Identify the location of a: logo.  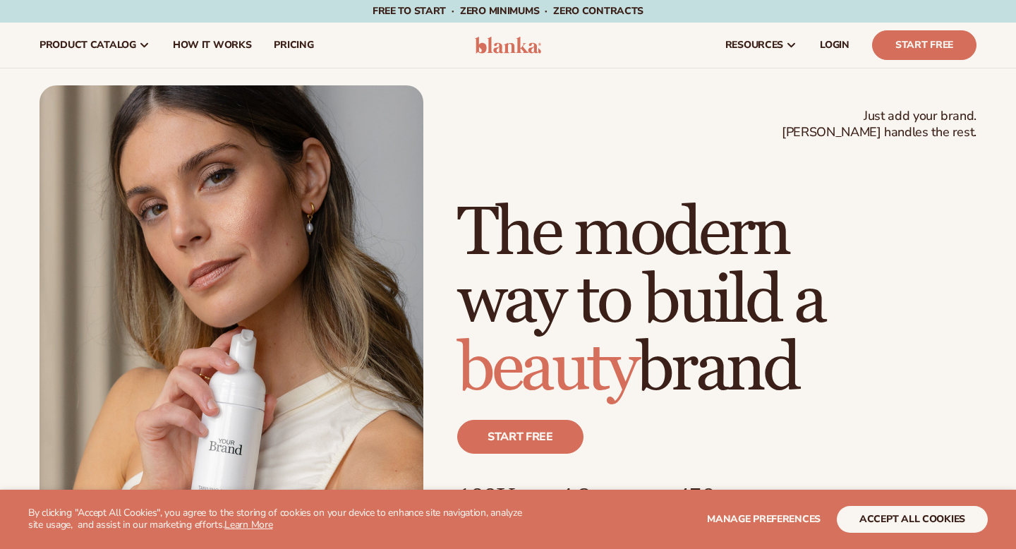
(508, 45).